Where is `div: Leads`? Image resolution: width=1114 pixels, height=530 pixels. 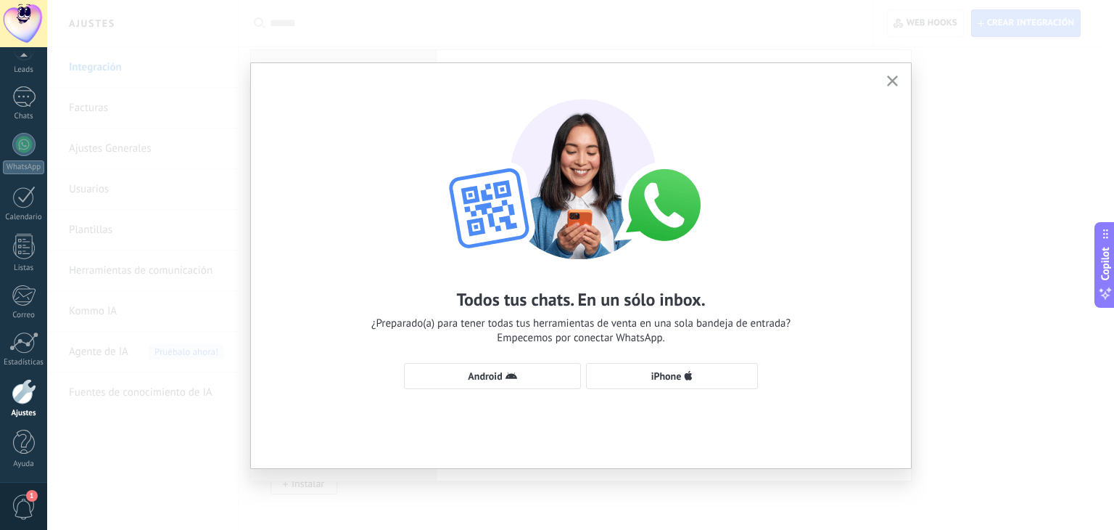
div: Leads is located at coordinates (24, 70).